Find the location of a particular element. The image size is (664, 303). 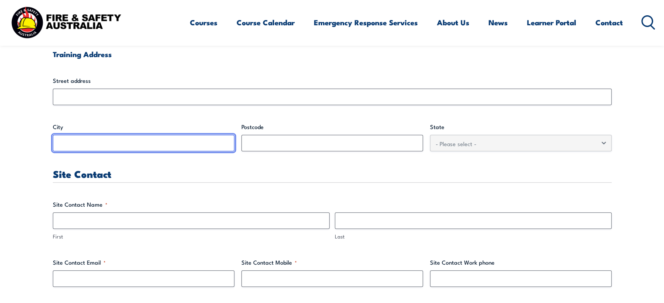

a: Contact is located at coordinates (609, 22).